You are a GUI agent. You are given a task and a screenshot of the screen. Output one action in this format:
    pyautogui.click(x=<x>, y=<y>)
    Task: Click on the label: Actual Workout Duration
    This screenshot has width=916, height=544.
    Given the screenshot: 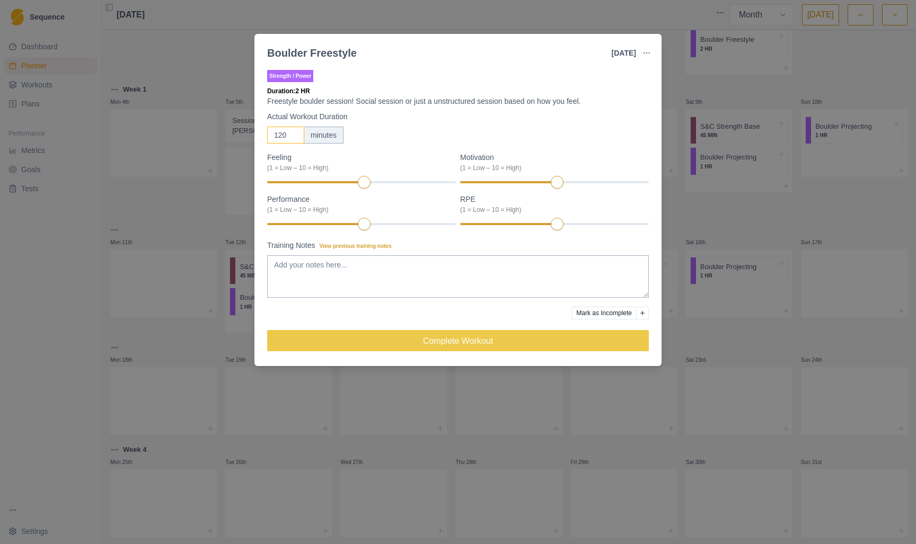 What is the action you would take?
    pyautogui.click(x=455, y=117)
    